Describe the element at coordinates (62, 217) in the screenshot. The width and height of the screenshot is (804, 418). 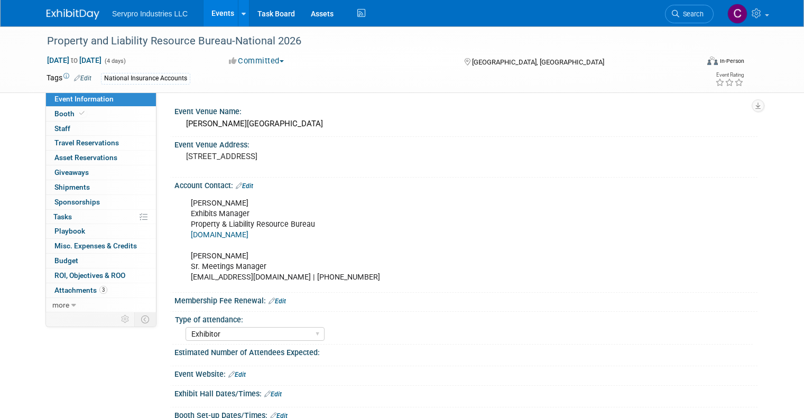
I see `span: Tasks` at that location.